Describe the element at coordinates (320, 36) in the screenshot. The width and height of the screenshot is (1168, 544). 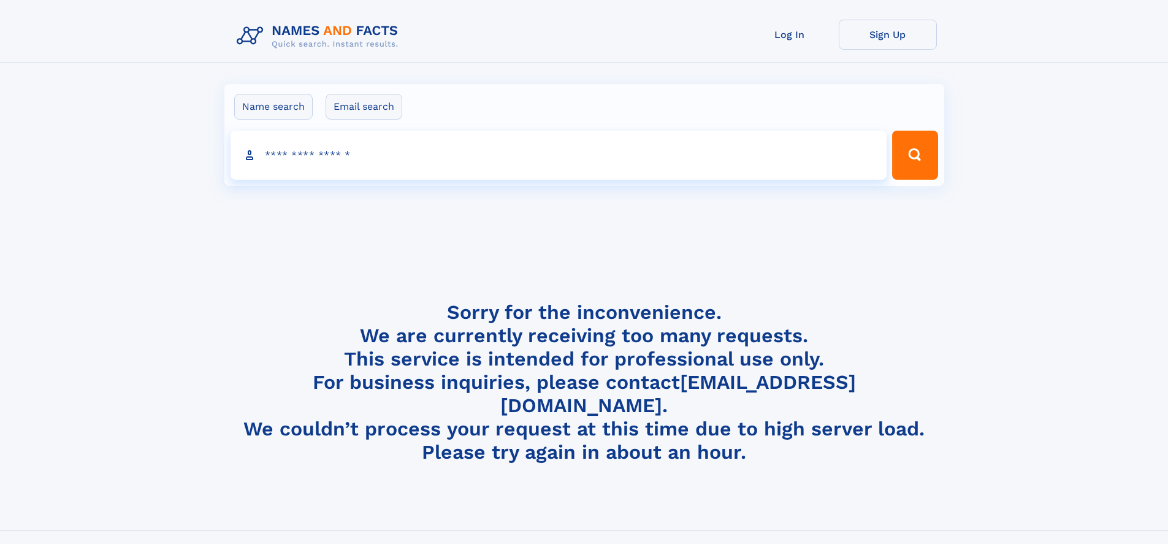
I see `img: Logo Names and Facts` at that location.